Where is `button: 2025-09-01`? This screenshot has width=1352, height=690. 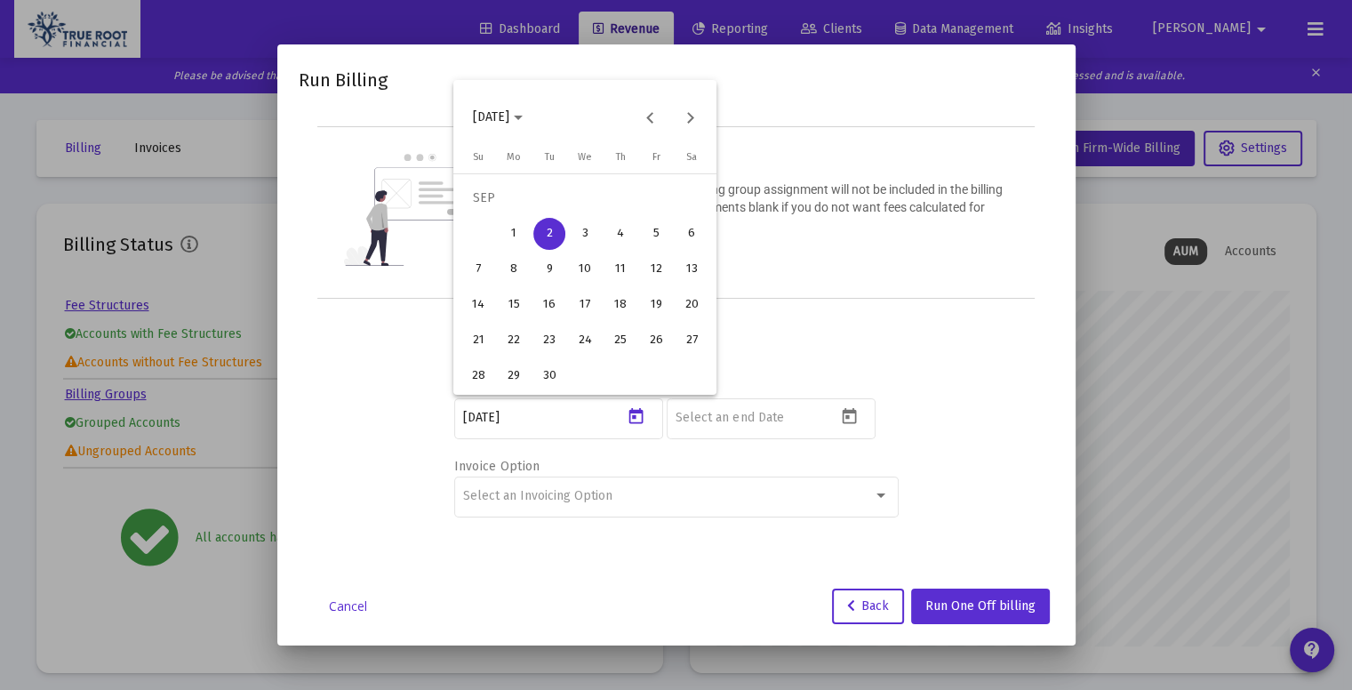 button: 2025-09-01 is located at coordinates (549, 234).